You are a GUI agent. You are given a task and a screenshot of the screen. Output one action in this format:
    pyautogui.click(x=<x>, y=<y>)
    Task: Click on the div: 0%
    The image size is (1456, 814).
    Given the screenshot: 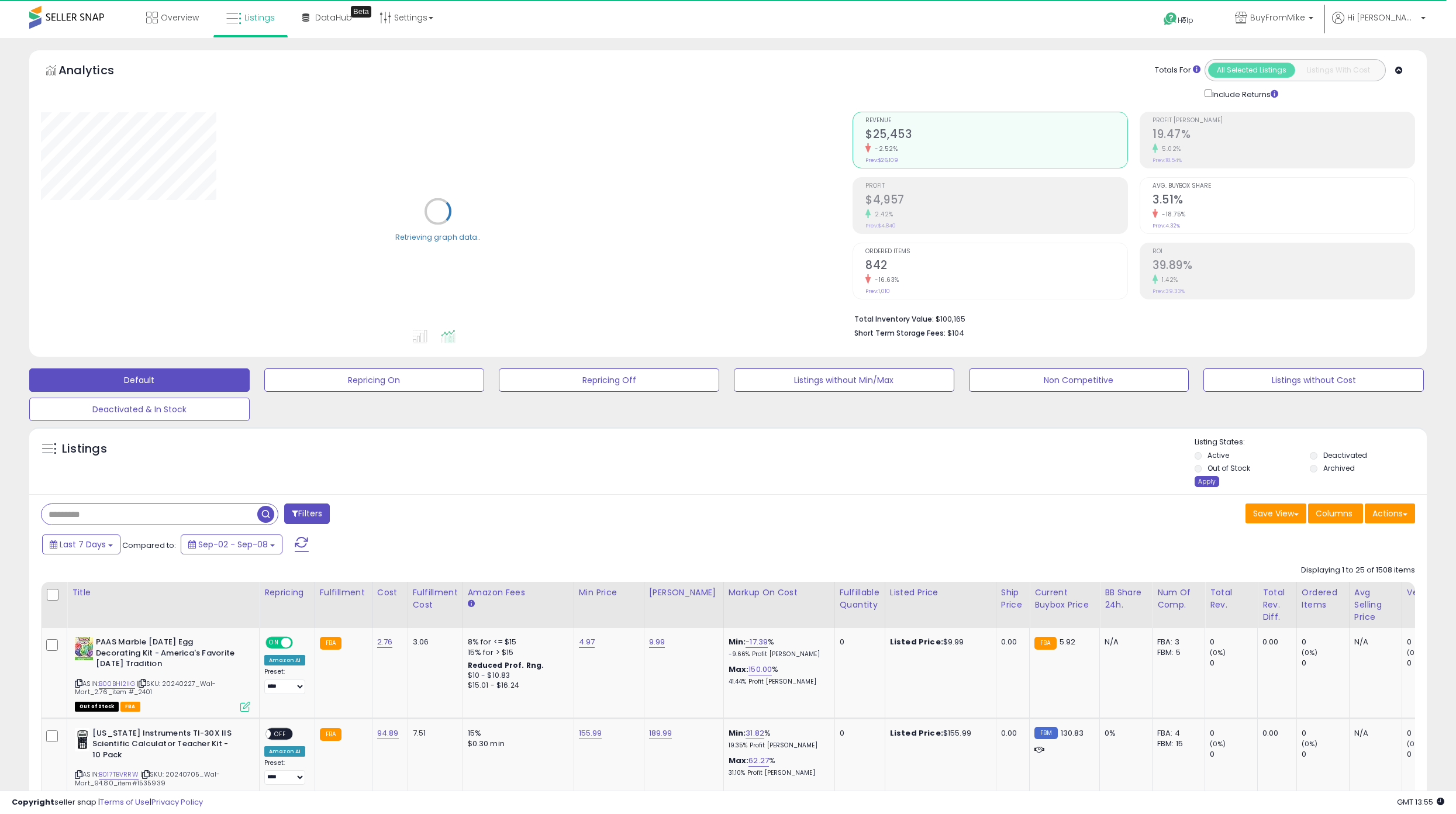 What is the action you would take?
    pyautogui.click(x=1124, y=733)
    